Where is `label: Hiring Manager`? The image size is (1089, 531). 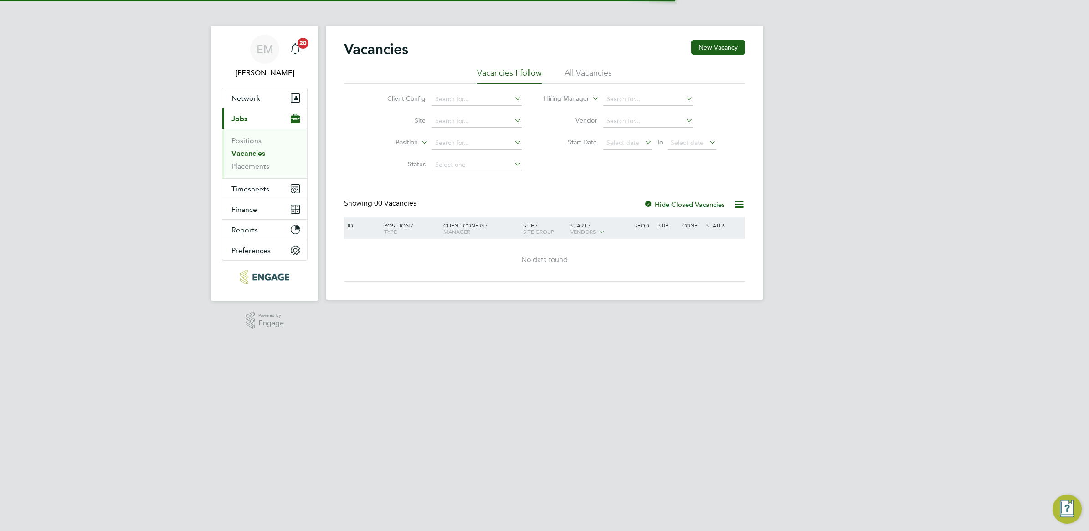
label: Hiring Manager is located at coordinates (563, 99).